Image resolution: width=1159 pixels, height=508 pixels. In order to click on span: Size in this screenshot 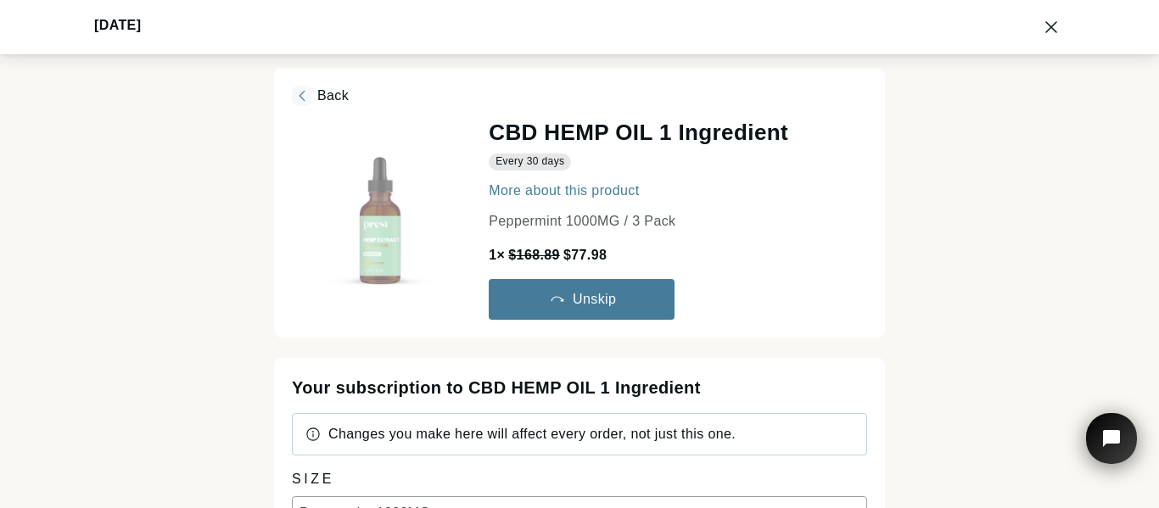, I will do `click(313, 479)`.